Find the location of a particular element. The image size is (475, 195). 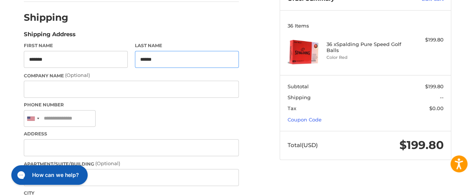

span: Shipping is located at coordinates (299, 98).